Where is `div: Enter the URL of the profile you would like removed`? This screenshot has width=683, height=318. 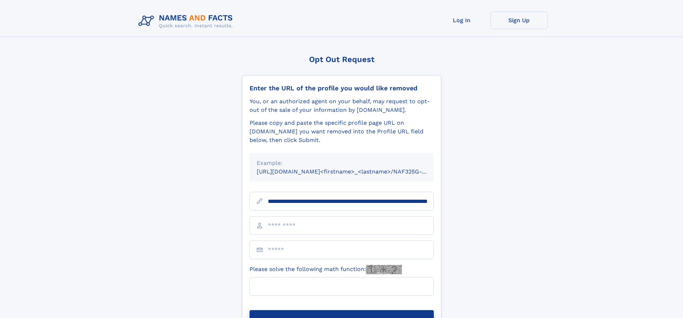 div: Enter the URL of the profile you would like removed is located at coordinates (341, 88).